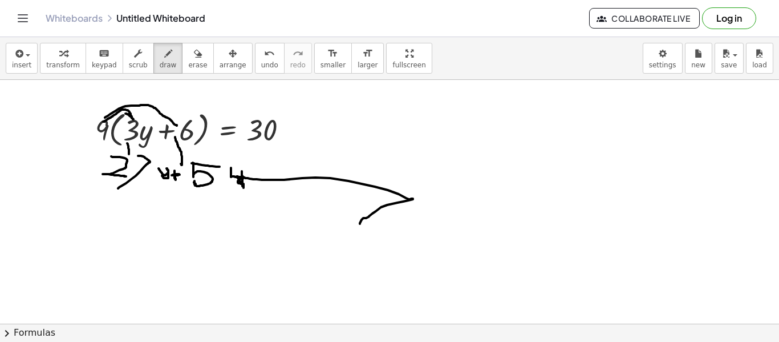 Image resolution: width=779 pixels, height=342 pixels. Describe the element at coordinates (104, 58) in the screenshot. I see `button: keyboardkeypad` at that location.